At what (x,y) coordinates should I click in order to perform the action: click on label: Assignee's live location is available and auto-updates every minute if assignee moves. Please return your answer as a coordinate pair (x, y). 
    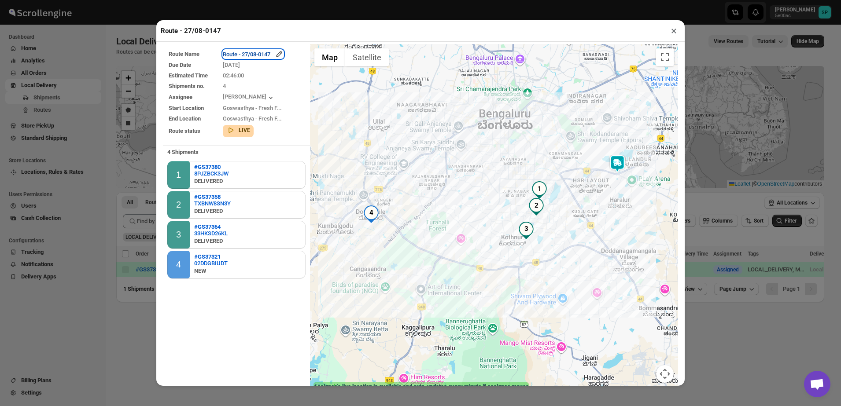
    Looking at the image, I should click on (421, 387).